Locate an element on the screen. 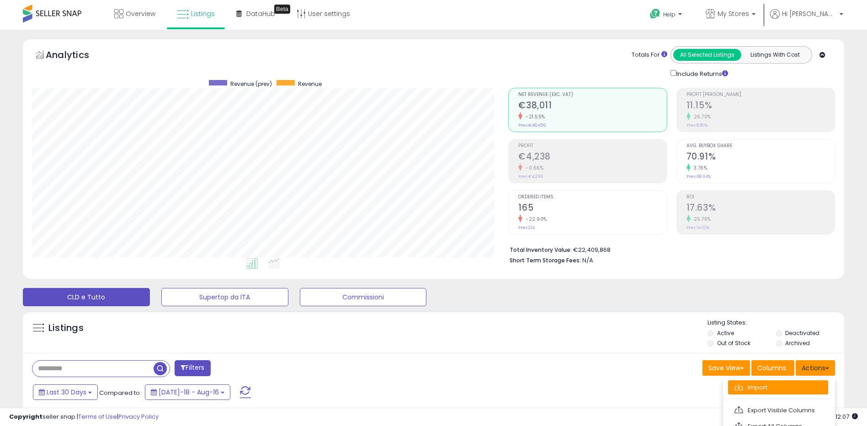 The width and height of the screenshot is (867, 426). small: 3.76% is located at coordinates (699, 168).